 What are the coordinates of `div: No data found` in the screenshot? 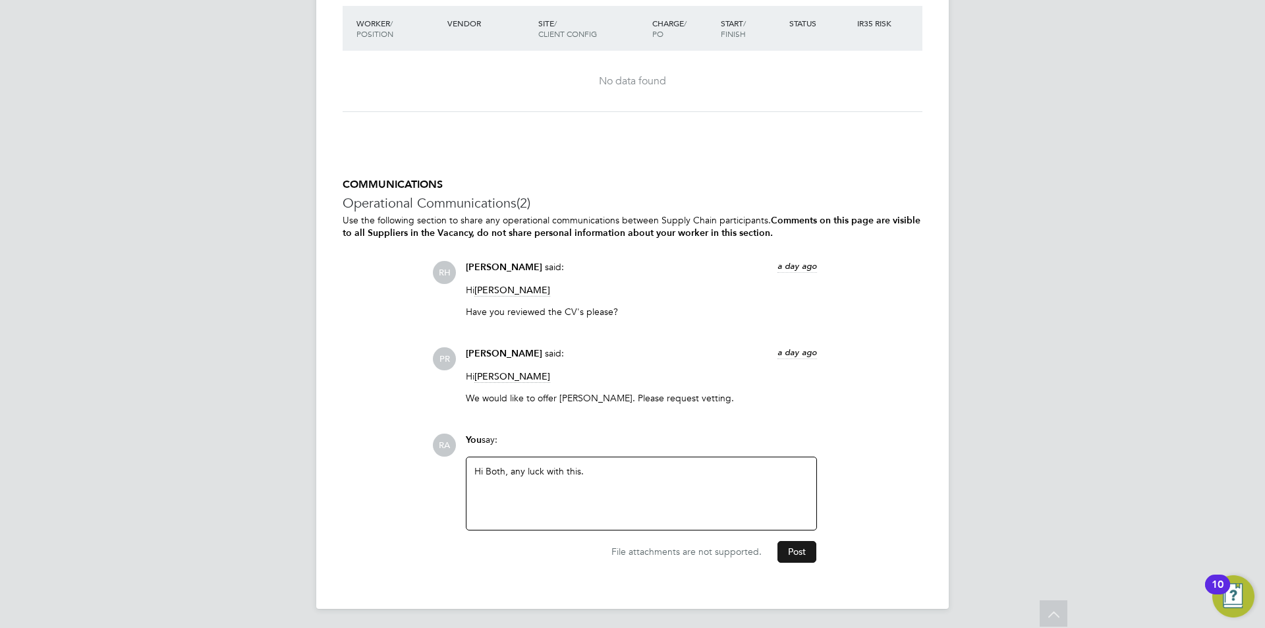 It's located at (632, 81).